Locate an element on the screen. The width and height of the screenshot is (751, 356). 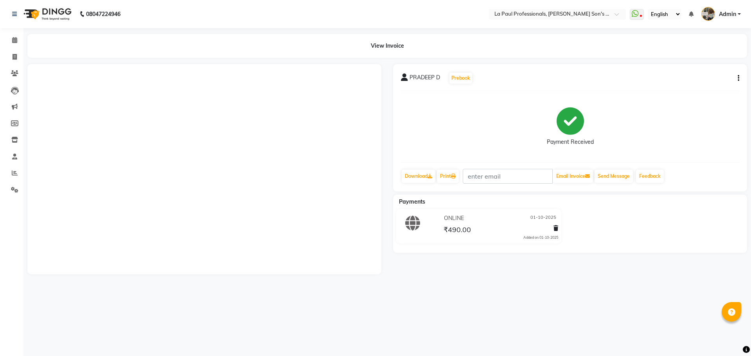
button: Email Invoice is located at coordinates (573, 176).